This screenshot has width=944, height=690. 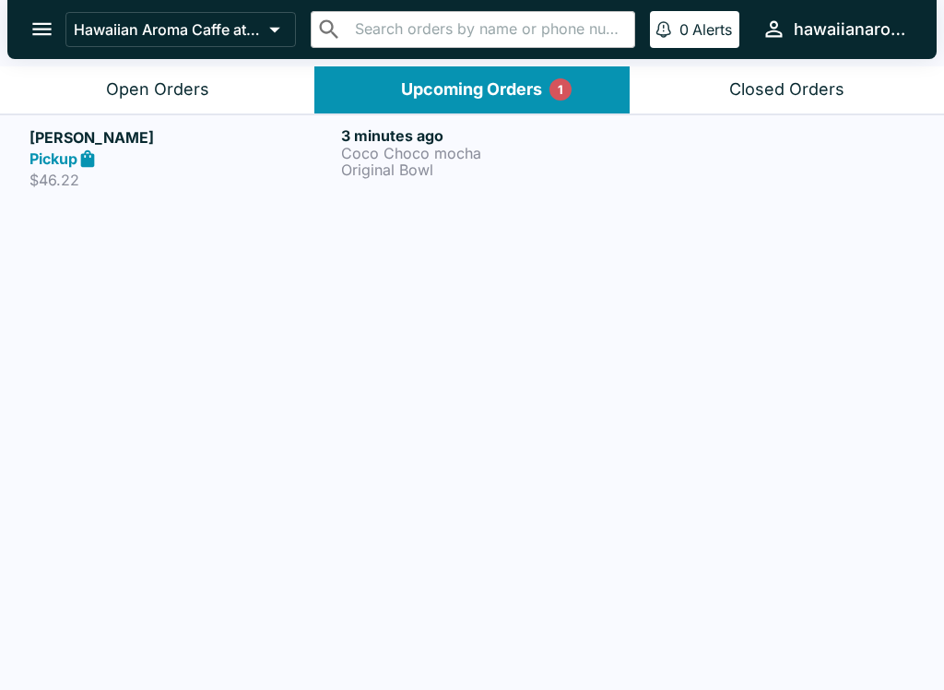 I want to click on p: 0, so click(x=684, y=30).